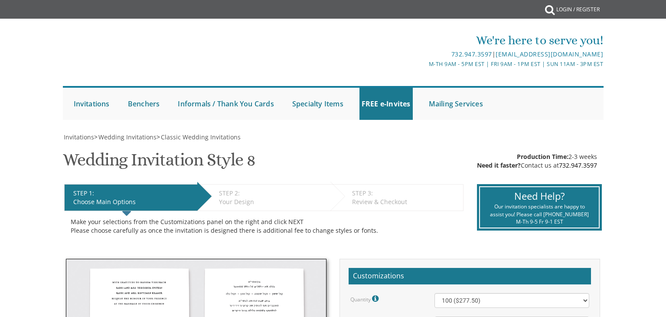  Describe the element at coordinates (133, 202) in the screenshot. I see `div: Choose Main Options` at that location.